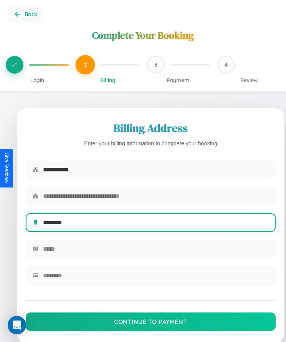  What do you see at coordinates (7, 168) in the screenshot?
I see `div: Give Feedback` at bounding box center [7, 168].